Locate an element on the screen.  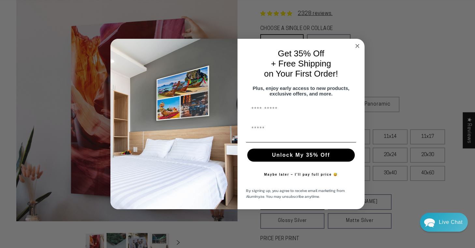
span: By signing up, you agree to receive email marketing from Aluminyze. You may unsubscribe anytime. is located at coordinates (295, 193).